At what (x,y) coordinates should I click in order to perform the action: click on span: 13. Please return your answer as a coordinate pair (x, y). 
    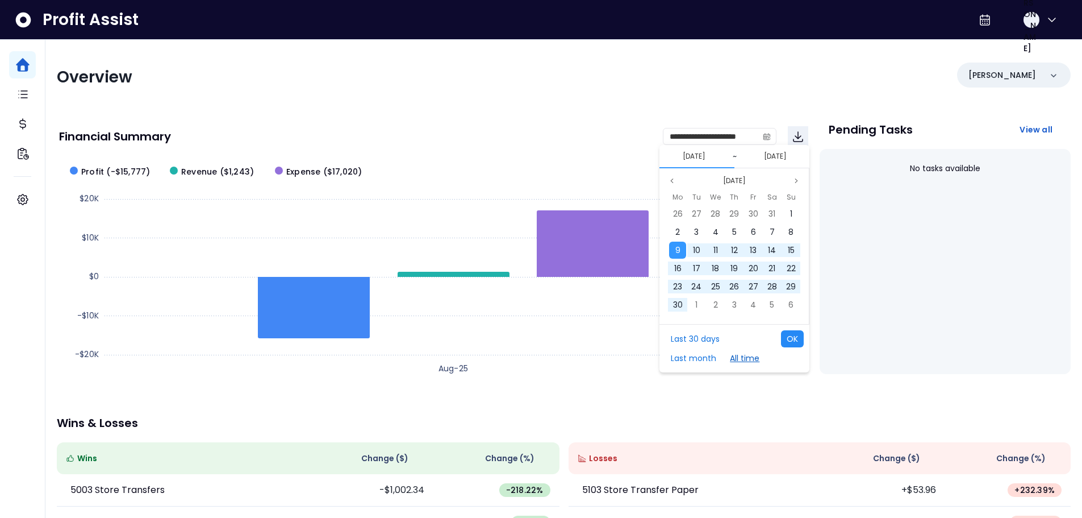
    Looking at the image, I should click on (753, 250).